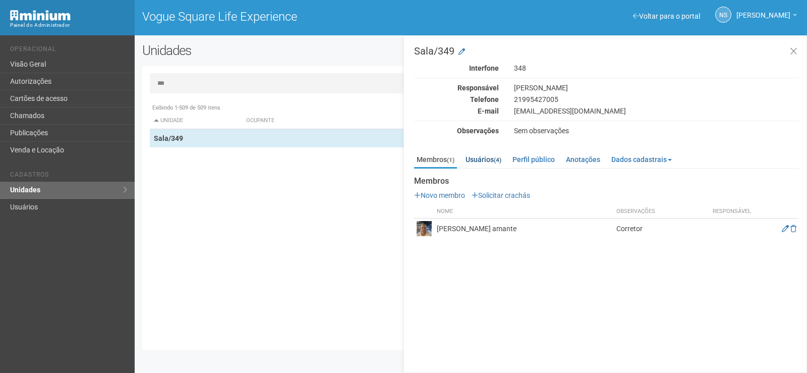 The image size is (807, 373). I want to click on a: Modificar a unidade, so click(461, 52).